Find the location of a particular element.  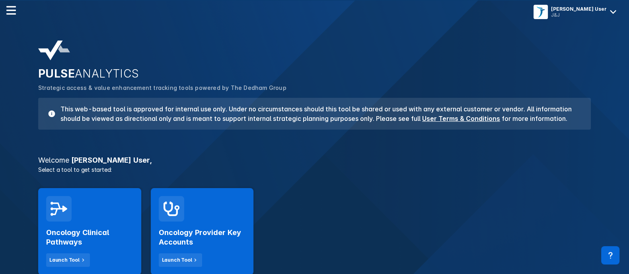

span: Welcome is located at coordinates (54, 160).